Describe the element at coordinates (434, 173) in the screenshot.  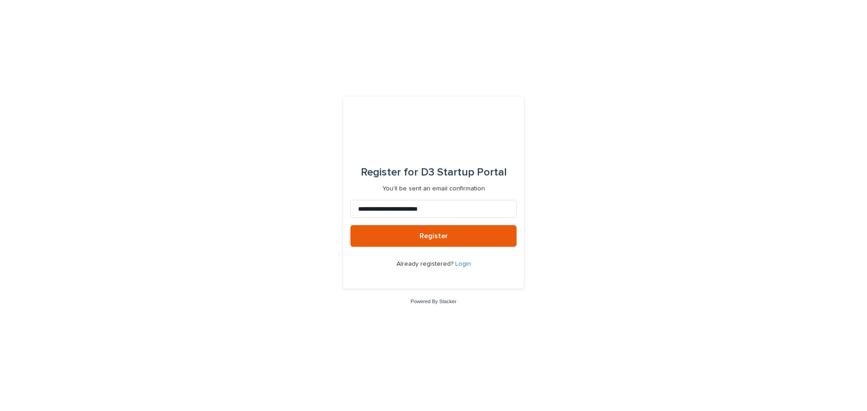
I see `div: D3 Startup Portal` at that location.